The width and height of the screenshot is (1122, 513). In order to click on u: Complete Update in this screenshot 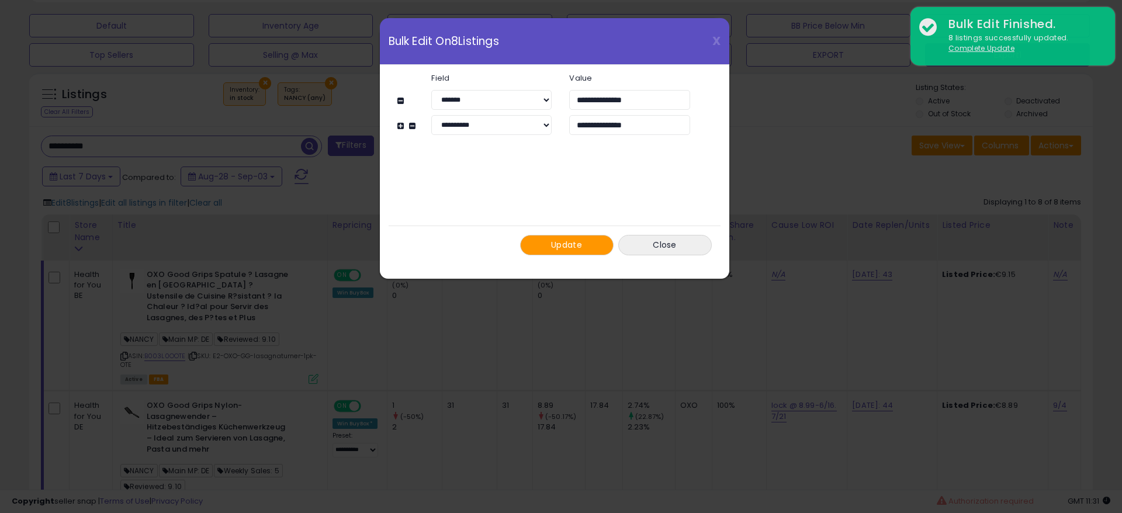, I will do `click(981, 48)`.